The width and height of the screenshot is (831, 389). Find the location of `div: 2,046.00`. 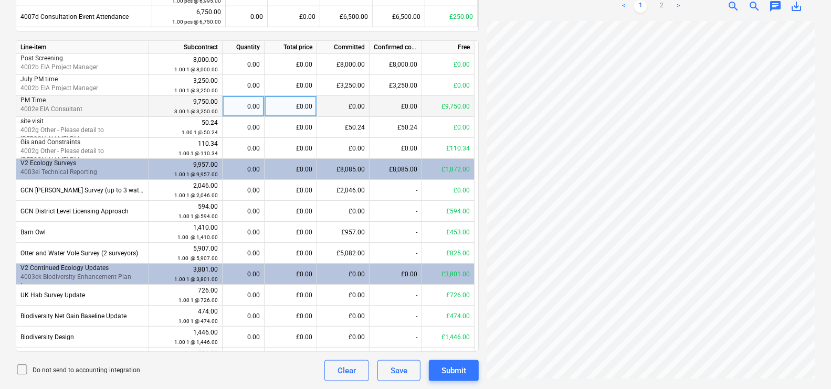

div: 2,046.00 is located at coordinates (185, 191).